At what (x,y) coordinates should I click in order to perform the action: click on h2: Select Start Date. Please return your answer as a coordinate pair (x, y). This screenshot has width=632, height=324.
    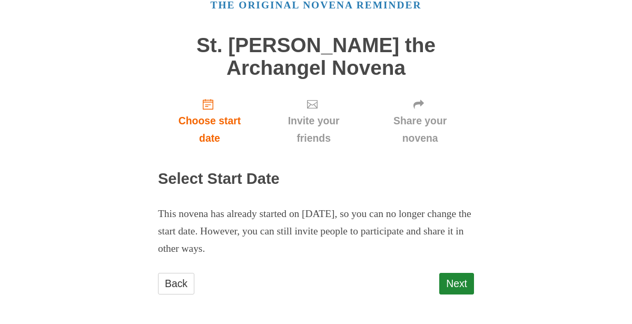
    Looking at the image, I should click on (316, 179).